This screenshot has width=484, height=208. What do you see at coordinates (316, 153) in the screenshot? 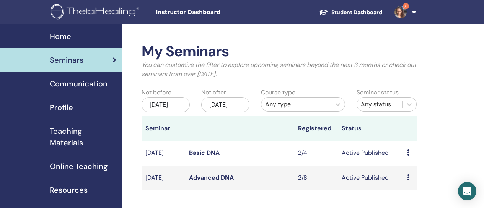
I see `td: 2/4` at bounding box center [316, 153].